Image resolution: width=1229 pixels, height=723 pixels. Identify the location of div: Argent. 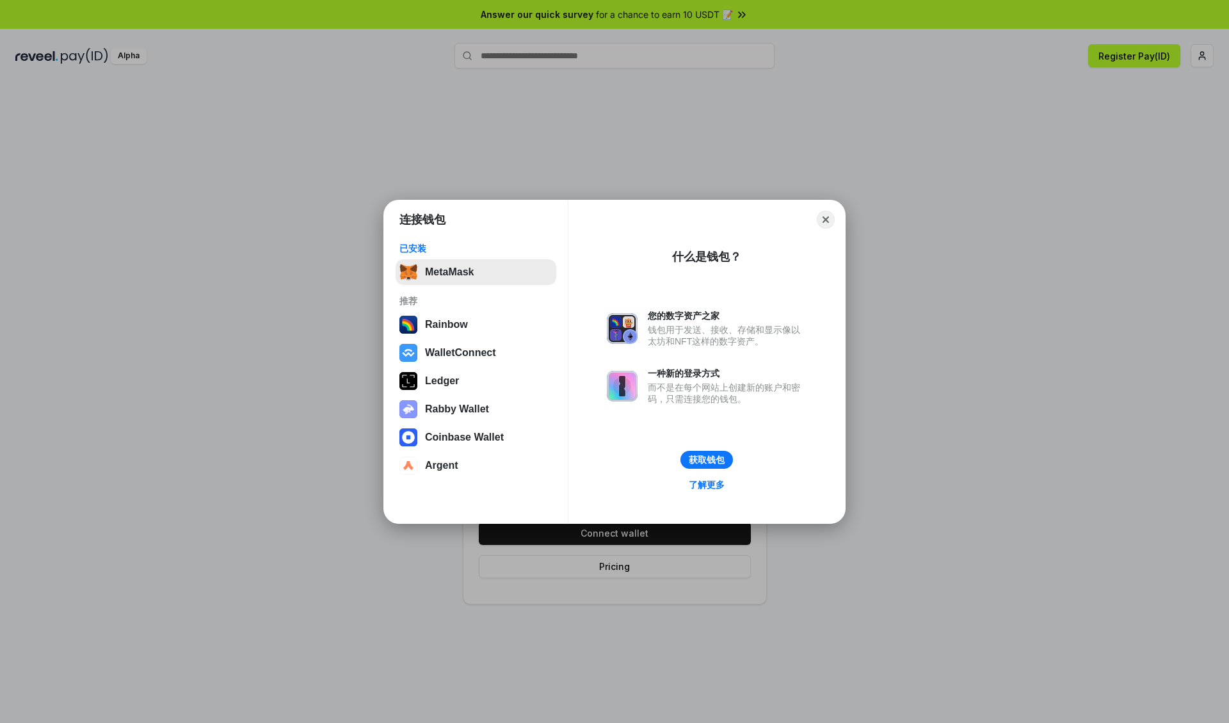
(442, 465).